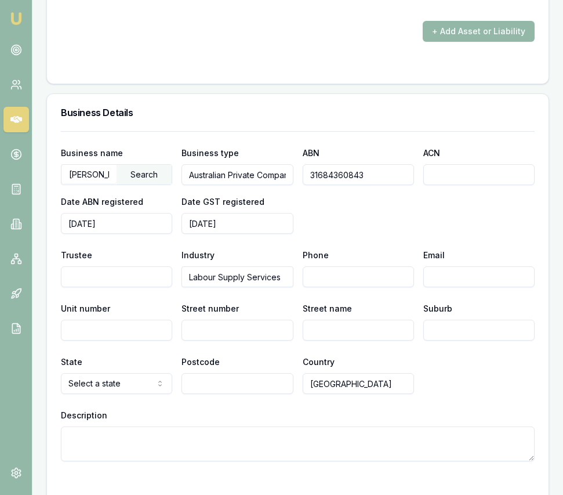 This screenshot has height=495, width=563. Describe the element at coordinates (298, 113) in the screenshot. I see `h3: Business Details` at that location.